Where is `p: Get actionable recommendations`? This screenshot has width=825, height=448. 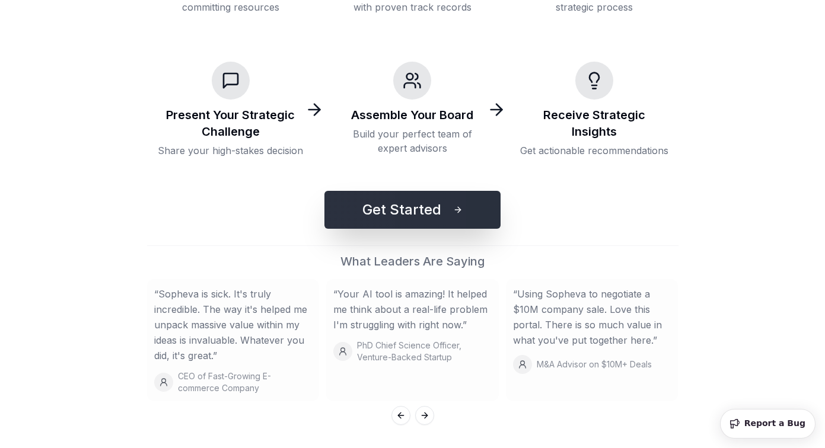 p: Get actionable recommendations is located at coordinates (594, 151).